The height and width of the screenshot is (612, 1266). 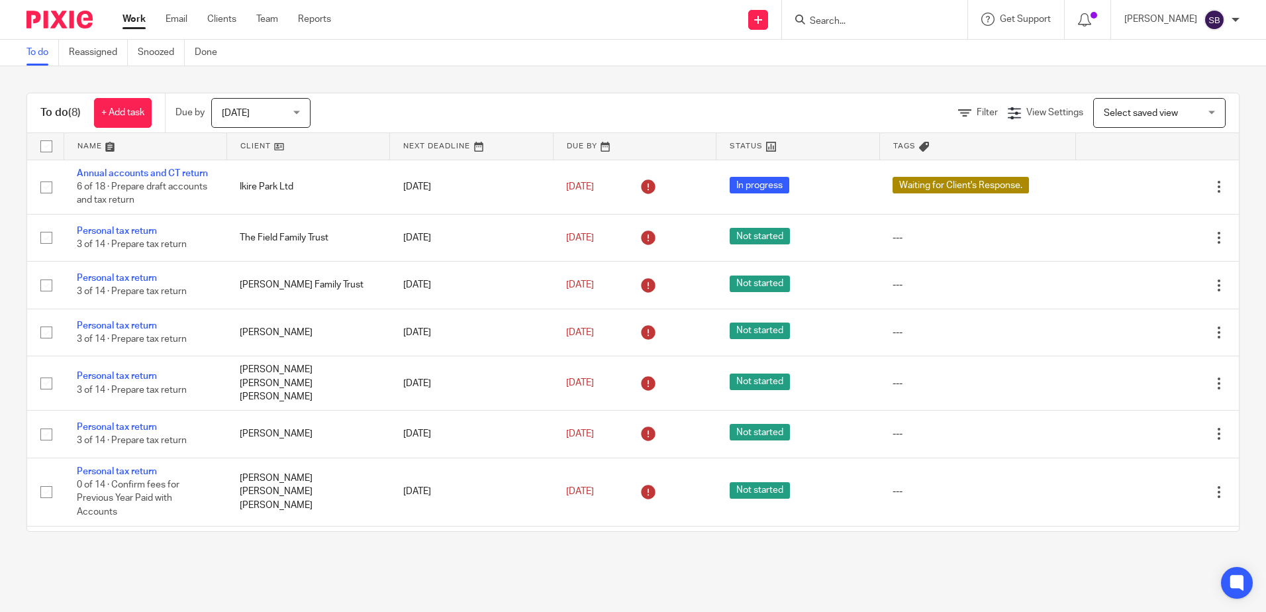 I want to click on span: 6 of 18 · Prepare draft accounts and tax return, so click(x=142, y=193).